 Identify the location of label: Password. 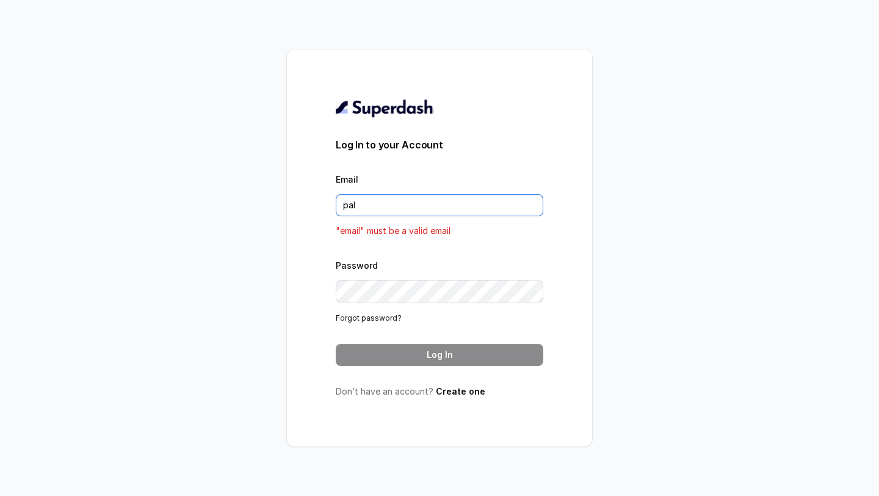
(357, 265).